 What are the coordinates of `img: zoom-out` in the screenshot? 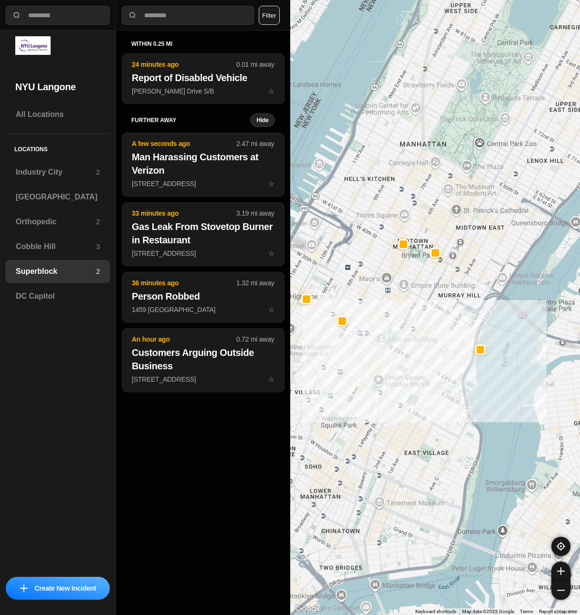 It's located at (561, 590).